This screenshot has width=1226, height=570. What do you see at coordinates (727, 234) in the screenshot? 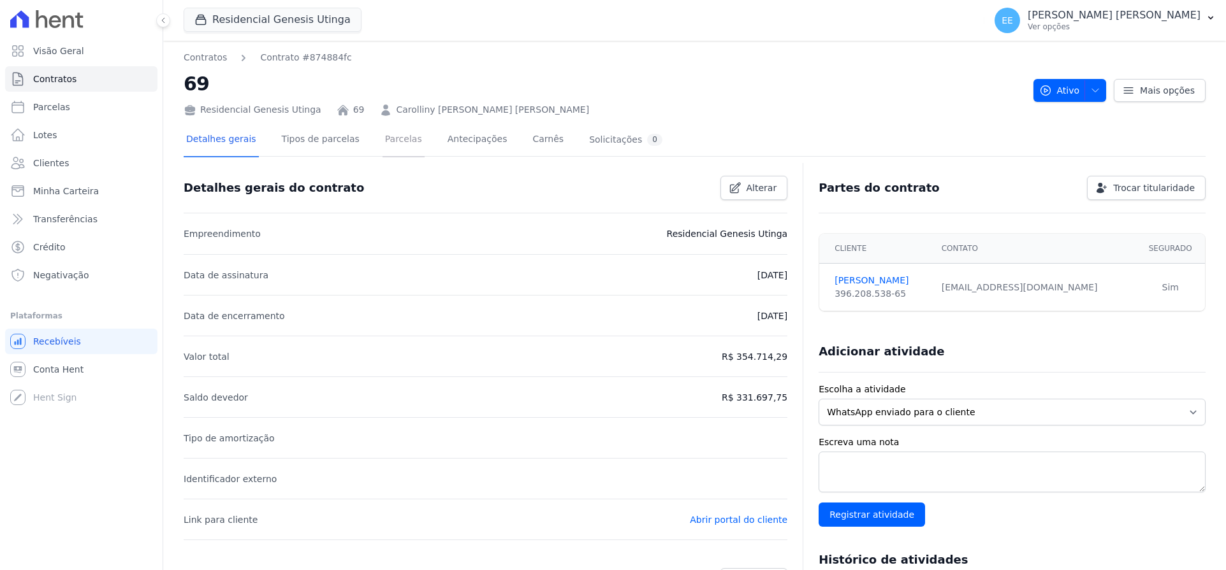
I see `p: Residencial Genesis Utinga` at bounding box center [727, 234].